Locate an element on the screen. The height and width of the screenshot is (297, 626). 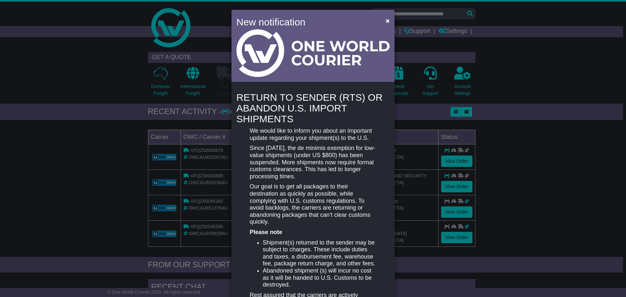
p: We would like to inform you about an important update regarding your shipment(s) to the U.S. is located at coordinates (313, 134).